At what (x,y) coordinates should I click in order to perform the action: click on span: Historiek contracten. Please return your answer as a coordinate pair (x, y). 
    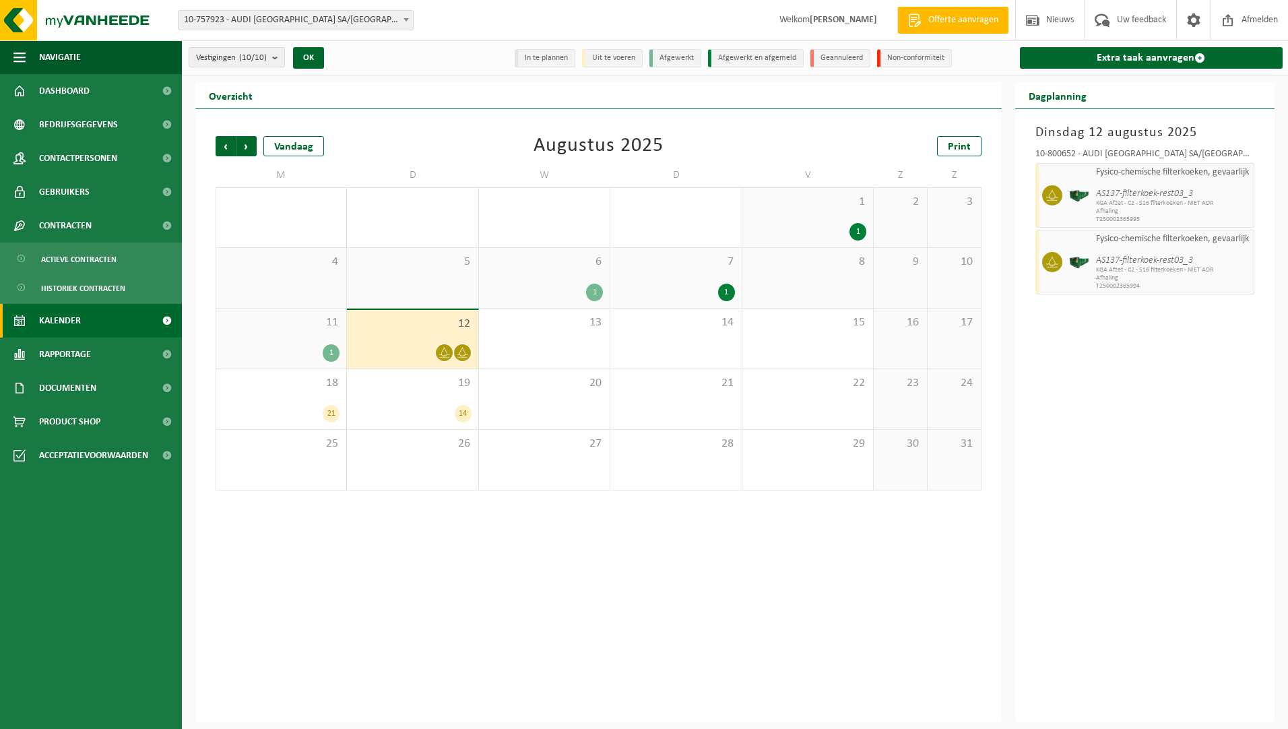
    Looking at the image, I should click on (83, 288).